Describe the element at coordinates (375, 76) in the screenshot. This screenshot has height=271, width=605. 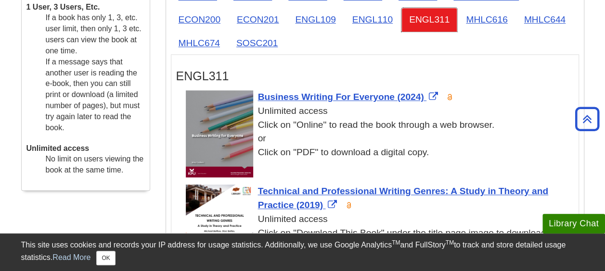
I see `h3: ENGL311` at that location.